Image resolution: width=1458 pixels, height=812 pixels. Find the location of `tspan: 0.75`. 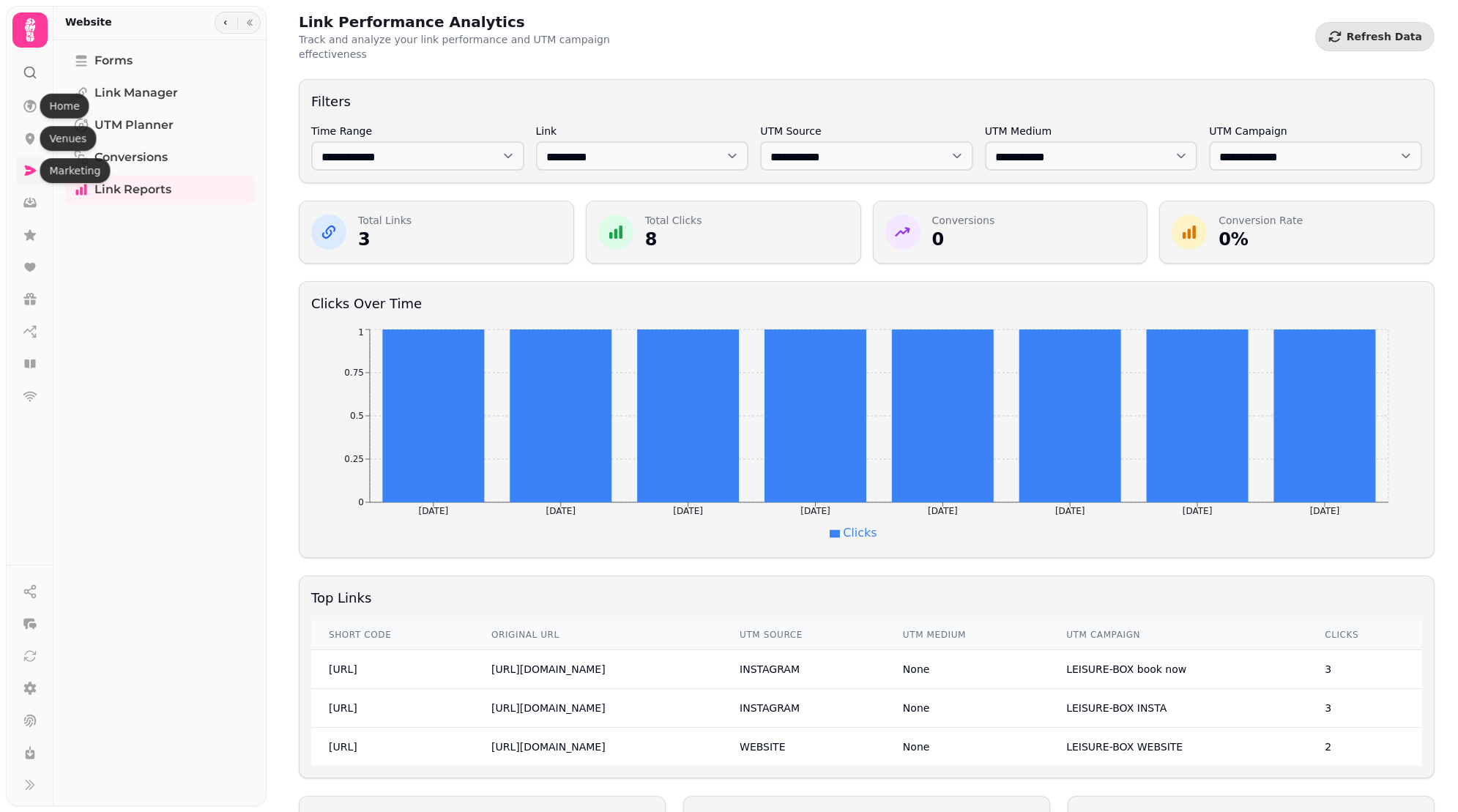

tspan: 0.75 is located at coordinates (354, 373).